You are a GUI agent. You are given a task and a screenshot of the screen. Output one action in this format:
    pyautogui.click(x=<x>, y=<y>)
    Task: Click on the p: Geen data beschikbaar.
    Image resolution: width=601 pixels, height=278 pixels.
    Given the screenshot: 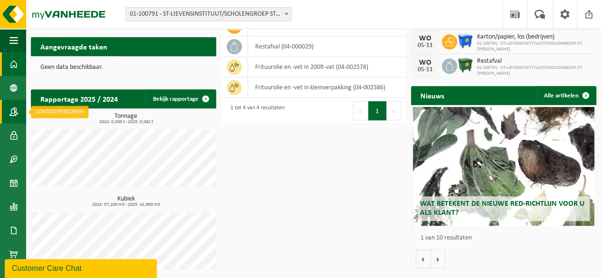 What is the action you would take?
    pyautogui.click(x=123, y=67)
    